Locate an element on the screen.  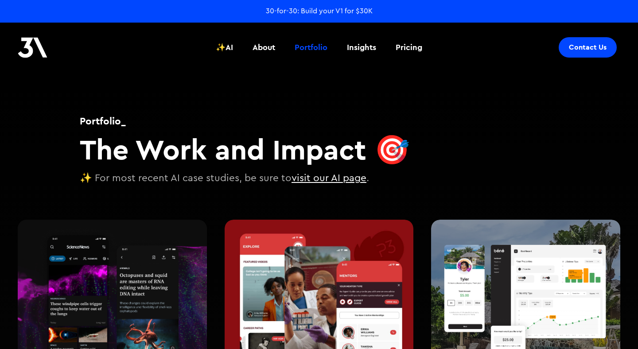
a: About is located at coordinates (263, 47).